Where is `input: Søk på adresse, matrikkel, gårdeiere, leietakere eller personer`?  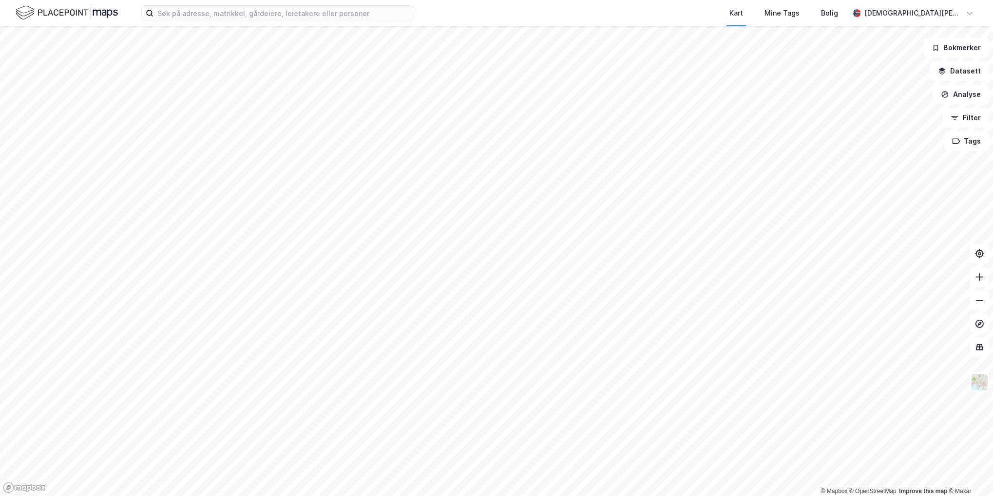 input: Søk på adresse, matrikkel, gårdeiere, leietakere eller personer is located at coordinates (284, 13).